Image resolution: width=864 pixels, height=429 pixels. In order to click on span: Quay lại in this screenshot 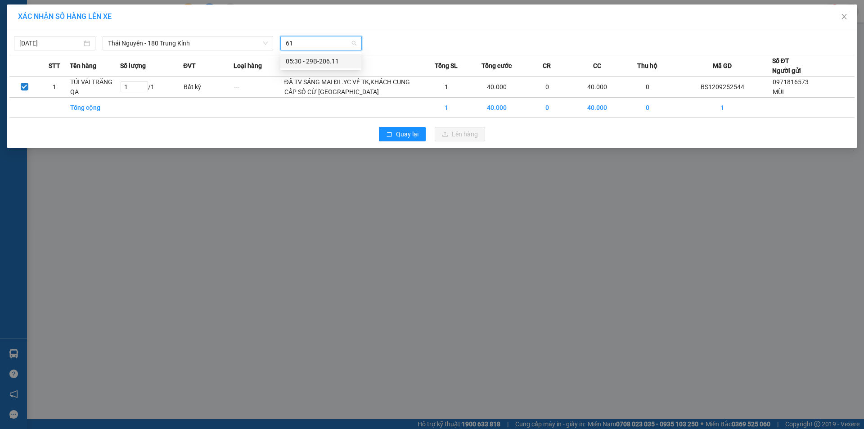, I will do `click(407, 134)`.